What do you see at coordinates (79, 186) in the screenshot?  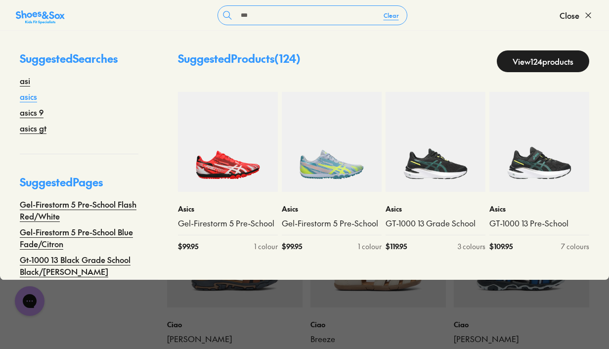 I see `p: Suggested Pages` at bounding box center [79, 186].